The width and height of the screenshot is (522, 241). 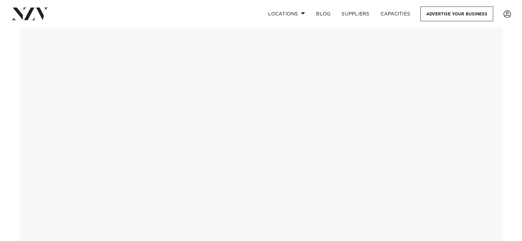 I want to click on a: Locations, so click(x=287, y=14).